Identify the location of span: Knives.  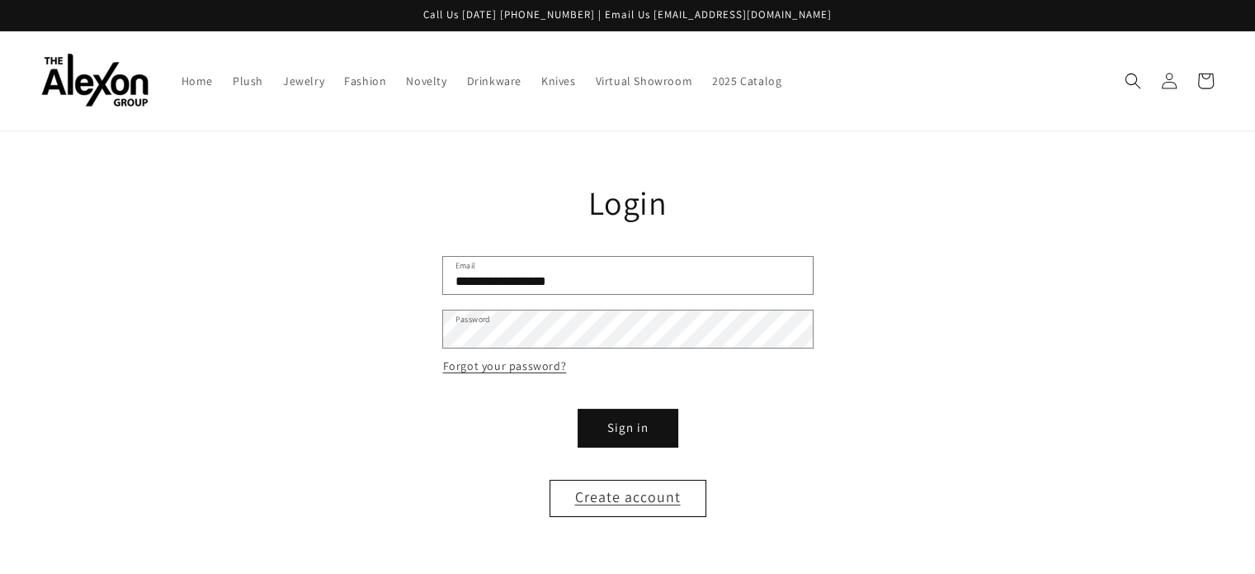
(559, 81).